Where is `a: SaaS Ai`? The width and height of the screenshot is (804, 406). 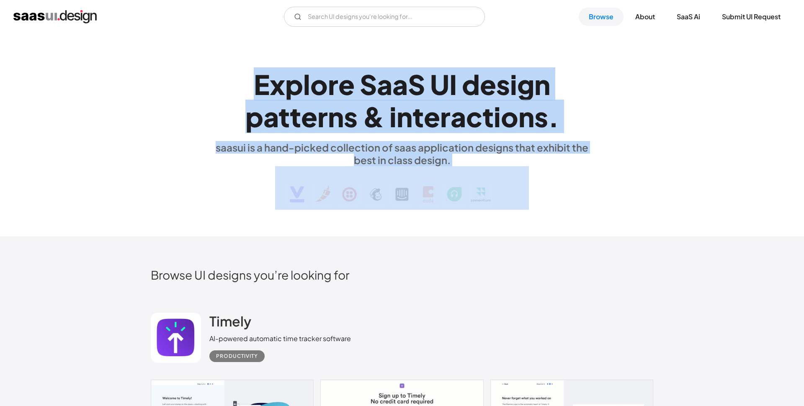 a: SaaS Ai is located at coordinates (688, 17).